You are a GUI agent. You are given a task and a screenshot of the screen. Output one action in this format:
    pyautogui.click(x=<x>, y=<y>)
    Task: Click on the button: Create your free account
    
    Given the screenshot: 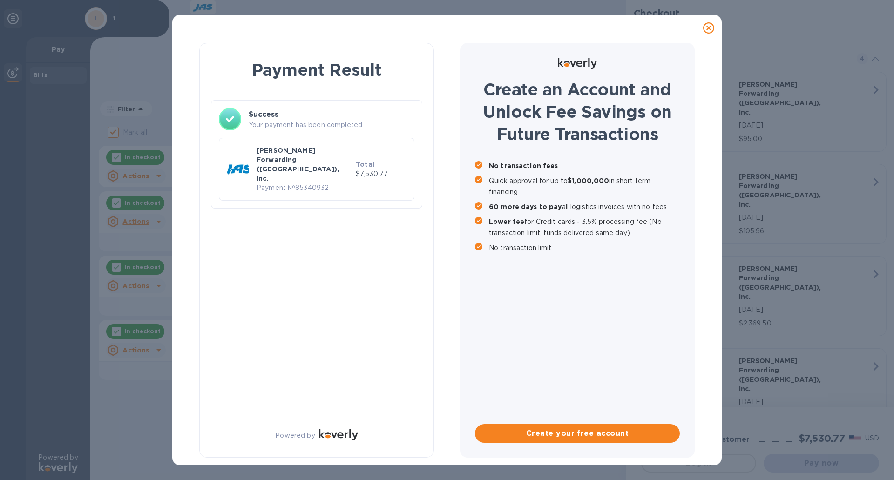 What is the action you would take?
    pyautogui.click(x=577, y=434)
    